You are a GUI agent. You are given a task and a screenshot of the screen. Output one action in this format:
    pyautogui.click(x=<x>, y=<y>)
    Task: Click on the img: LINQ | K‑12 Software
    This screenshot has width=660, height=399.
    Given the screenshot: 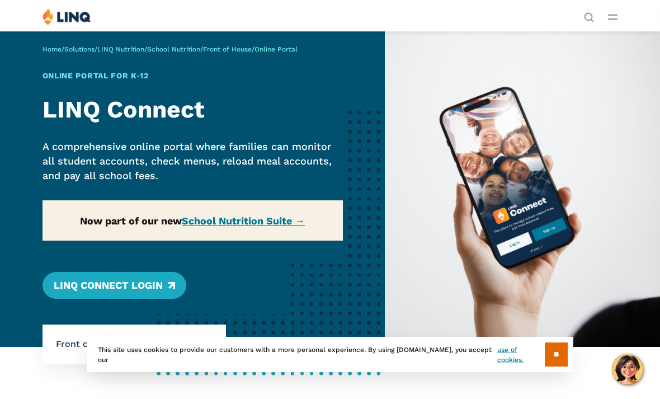 What is the action you would take?
    pyautogui.click(x=67, y=16)
    